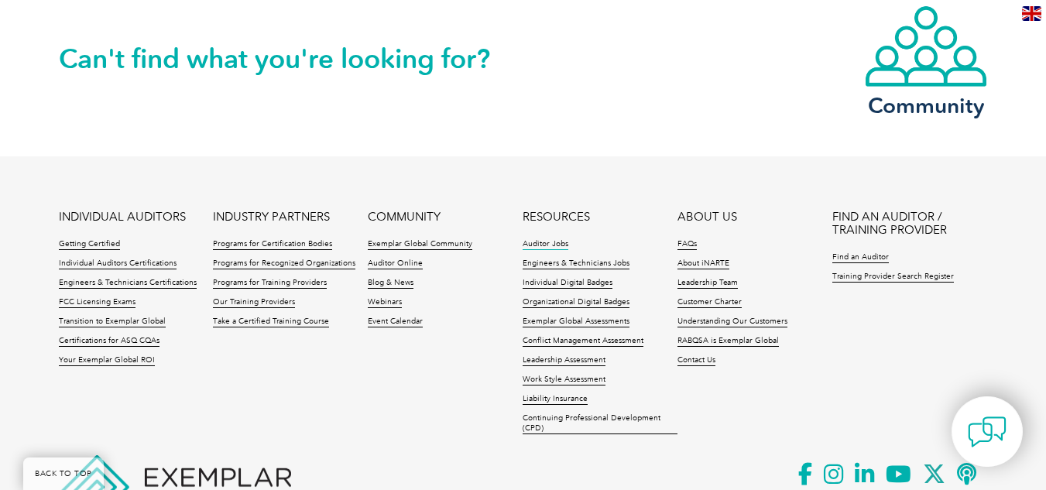 This screenshot has height=490, width=1046. Describe the element at coordinates (728, 341) in the screenshot. I see `a: RABQSA is Exemplar Global` at that location.